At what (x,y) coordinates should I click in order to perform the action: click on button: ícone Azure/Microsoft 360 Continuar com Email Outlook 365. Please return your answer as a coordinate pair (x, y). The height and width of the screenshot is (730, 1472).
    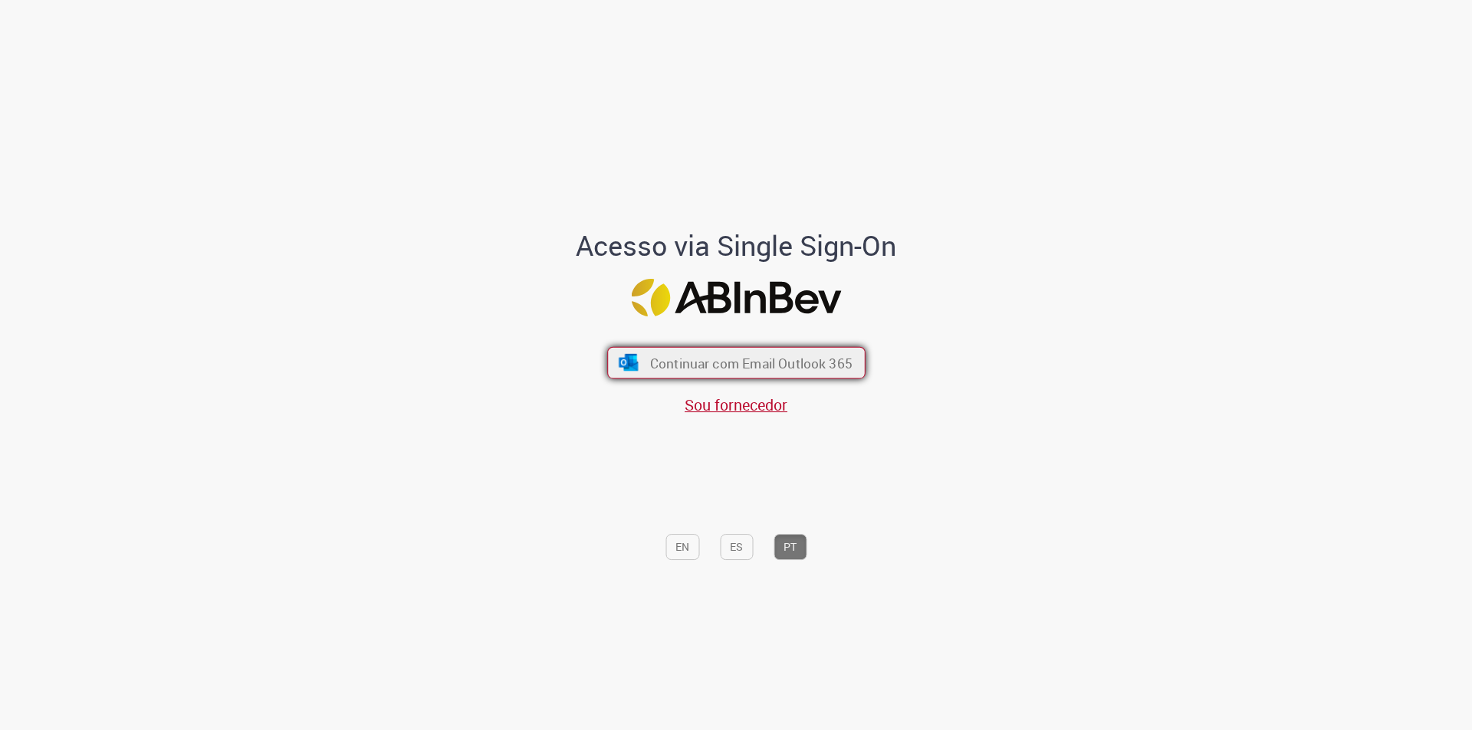
    Looking at the image, I should click on (736, 363).